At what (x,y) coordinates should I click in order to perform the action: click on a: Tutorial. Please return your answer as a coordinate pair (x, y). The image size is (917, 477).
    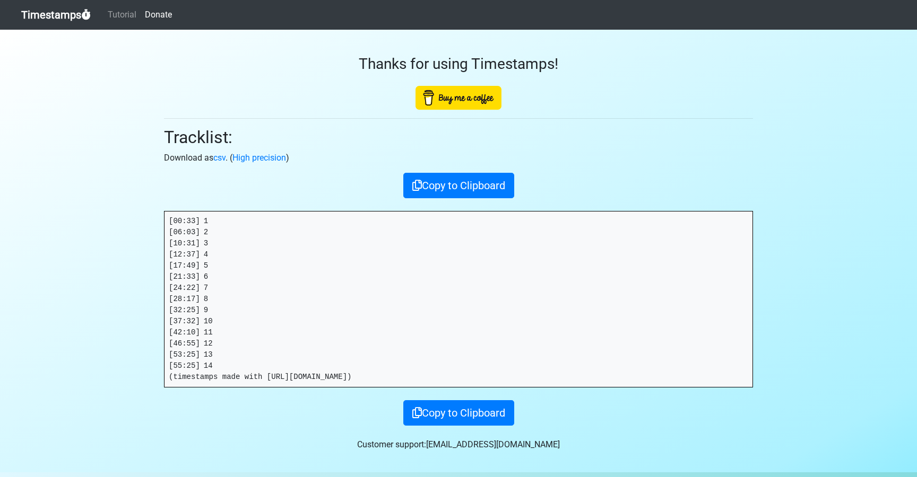
    Looking at the image, I should click on (122, 15).